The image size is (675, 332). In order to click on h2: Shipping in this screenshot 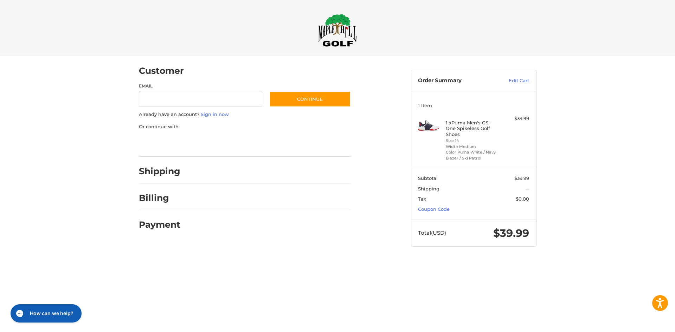, I will do `click(160, 171)`.